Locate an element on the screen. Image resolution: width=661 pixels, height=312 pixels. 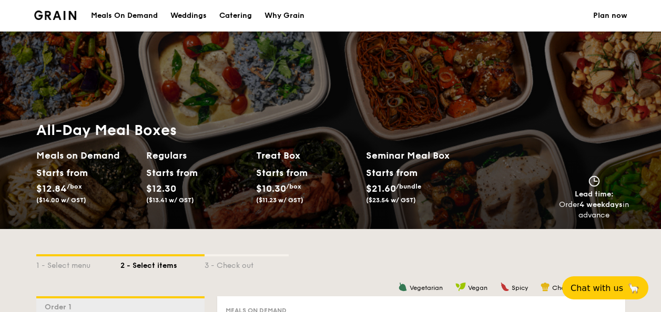
img: Grain is located at coordinates (55, 15).